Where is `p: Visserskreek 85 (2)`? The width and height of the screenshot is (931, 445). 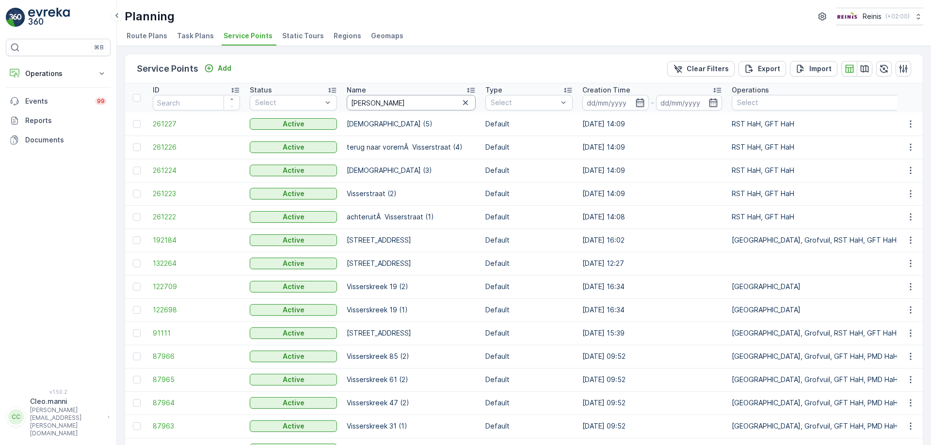
p: Visserskreek 85 (2) is located at coordinates (411, 357).